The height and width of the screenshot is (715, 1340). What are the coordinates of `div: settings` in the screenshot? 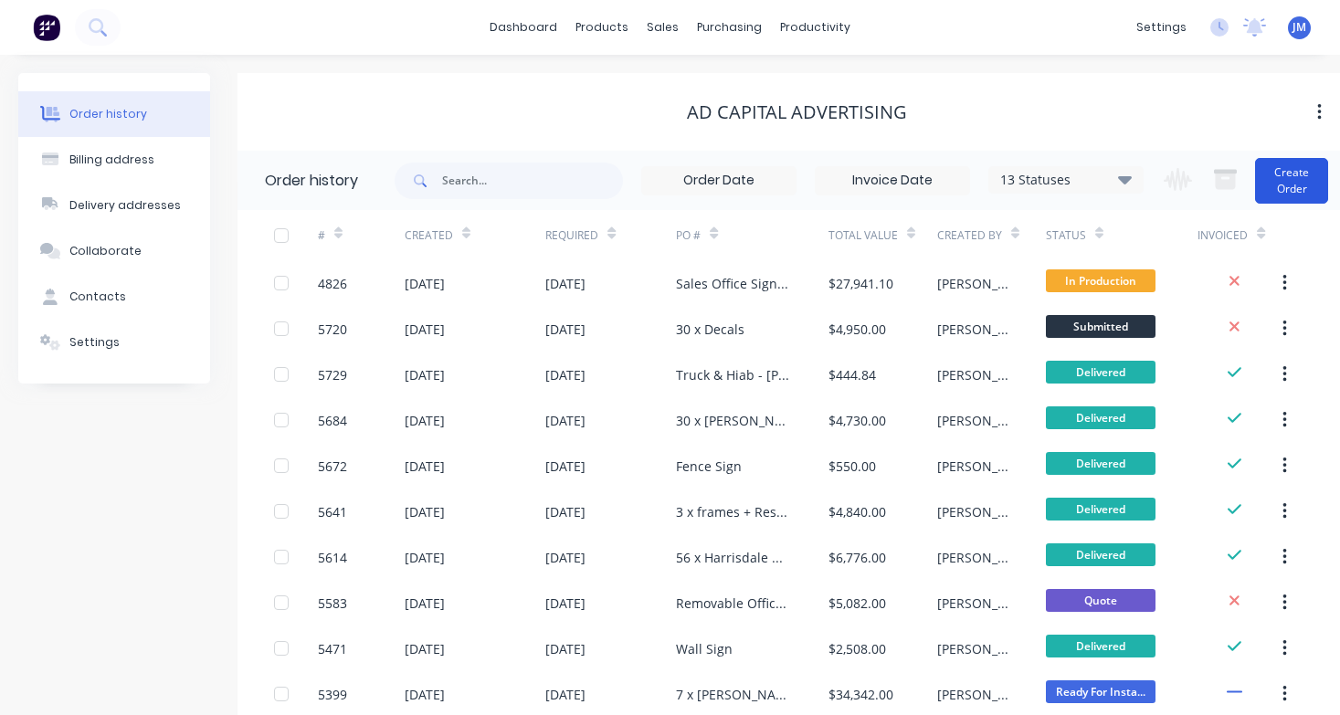 It's located at (1161, 27).